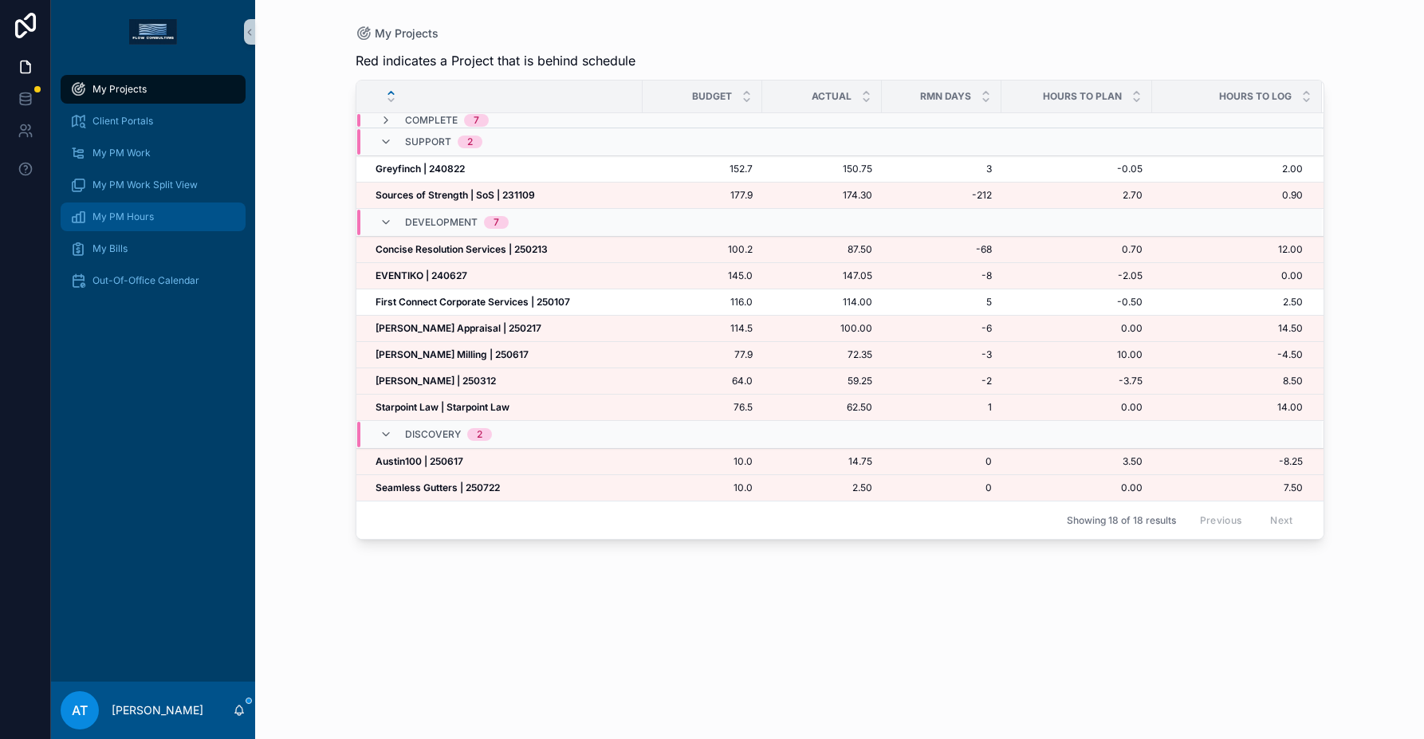 The height and width of the screenshot is (739, 1424). Describe the element at coordinates (473, 301) in the screenshot. I see `strong: First Connect Corporate Services | 250107` at that location.